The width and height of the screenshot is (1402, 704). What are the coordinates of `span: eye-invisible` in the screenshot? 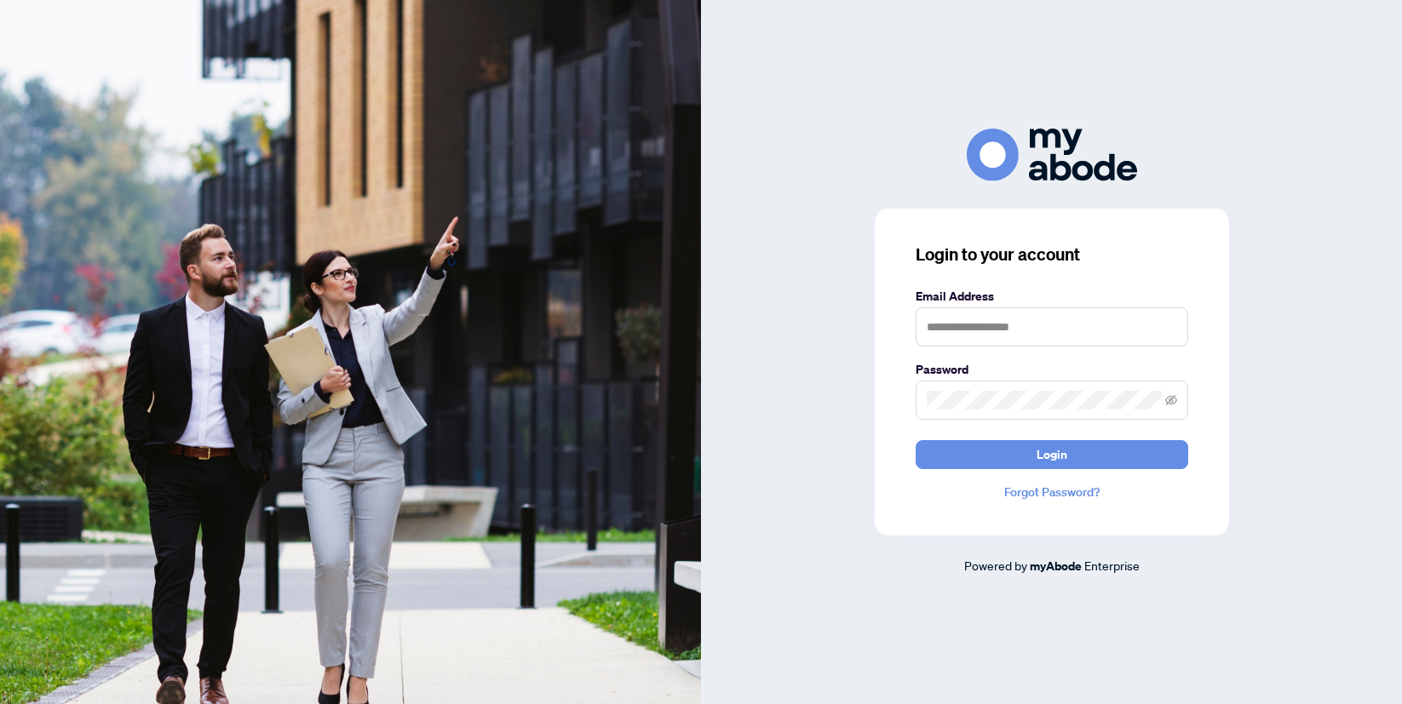 It's located at (1171, 400).